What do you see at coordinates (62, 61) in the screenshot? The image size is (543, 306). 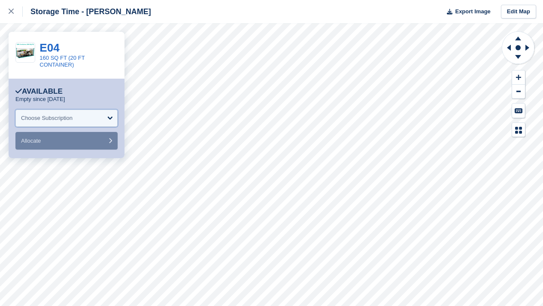 I see `a: 160 SQ FT (20 FT CONTAINER)` at bounding box center [62, 61].